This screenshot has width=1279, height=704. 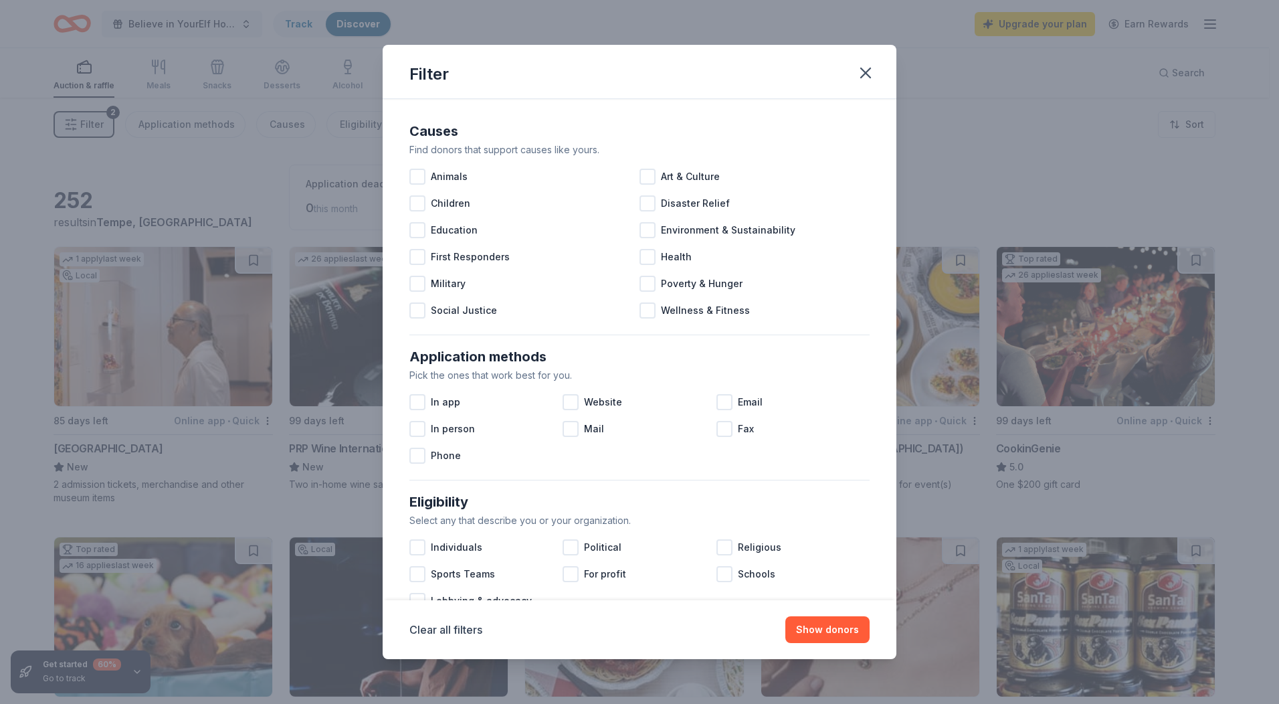 I want to click on span: Poverty & Hunger, so click(x=702, y=284).